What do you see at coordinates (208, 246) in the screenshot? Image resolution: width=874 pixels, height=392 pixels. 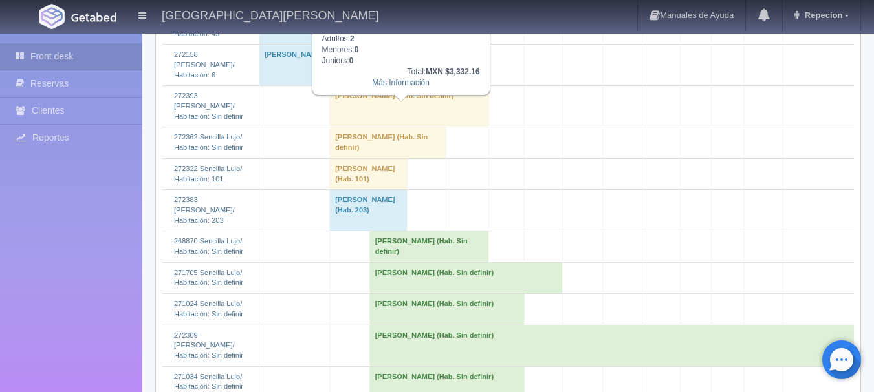 I see `a: 268870 Sencilla Lujo/Habitación: Sin definir` at bounding box center [208, 246].